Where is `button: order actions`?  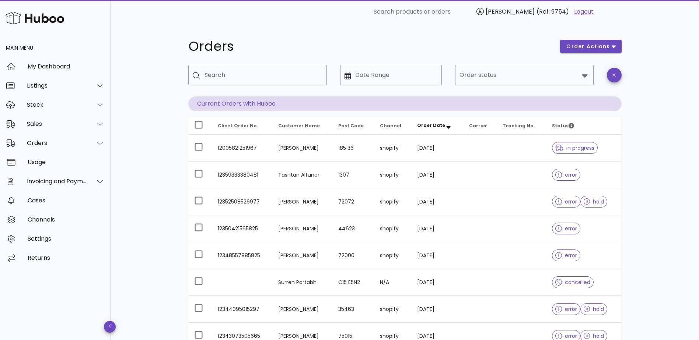
button: order actions is located at coordinates (591, 46).